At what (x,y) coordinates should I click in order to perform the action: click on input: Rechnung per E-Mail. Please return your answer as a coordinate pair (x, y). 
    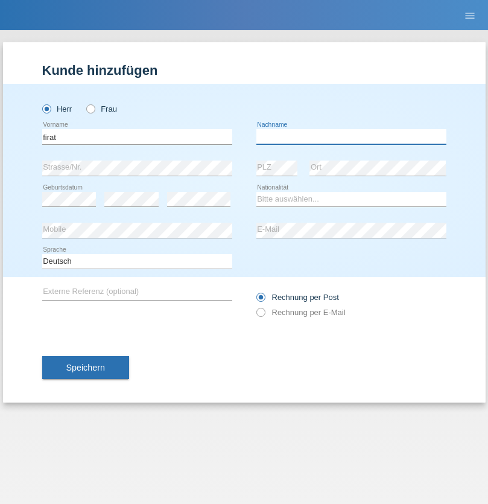
    Looking at the image, I should click on (260, 315).